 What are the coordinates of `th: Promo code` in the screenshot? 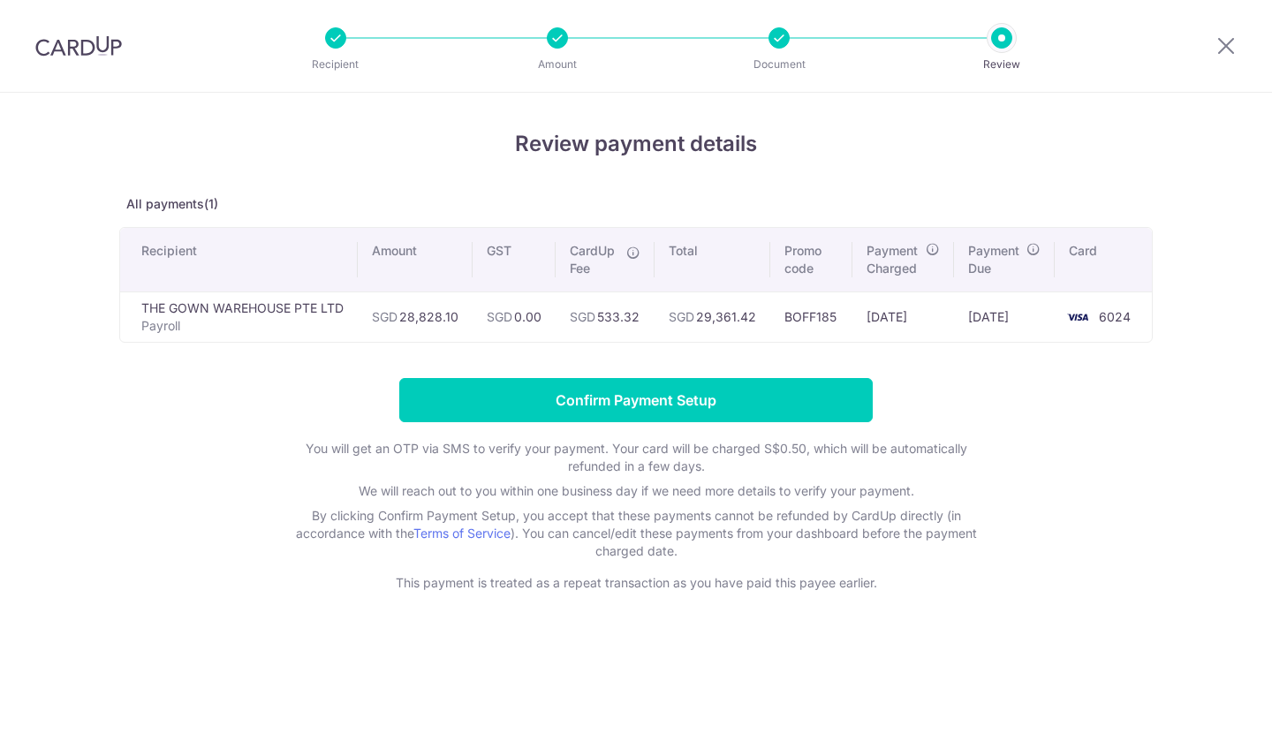 It's located at (811, 260).